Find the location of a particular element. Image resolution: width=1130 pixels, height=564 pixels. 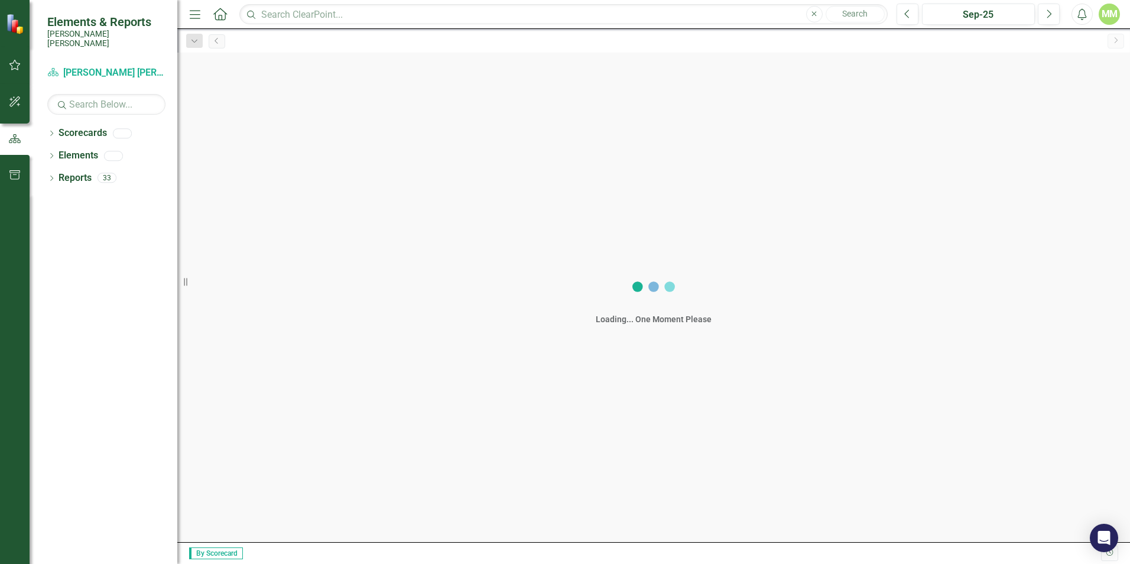

input: Search ClearPoint... is located at coordinates (563, 14).